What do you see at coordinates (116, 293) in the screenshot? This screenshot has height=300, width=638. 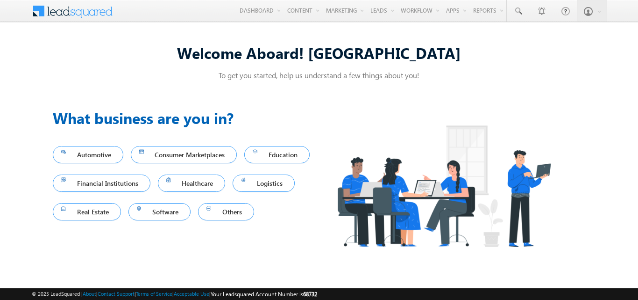 I see `a: Contact Support` at bounding box center [116, 293].